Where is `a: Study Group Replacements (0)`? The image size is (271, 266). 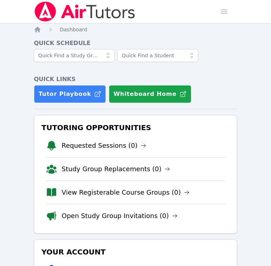
a: Study Group Replacements (0) is located at coordinates (116, 169).